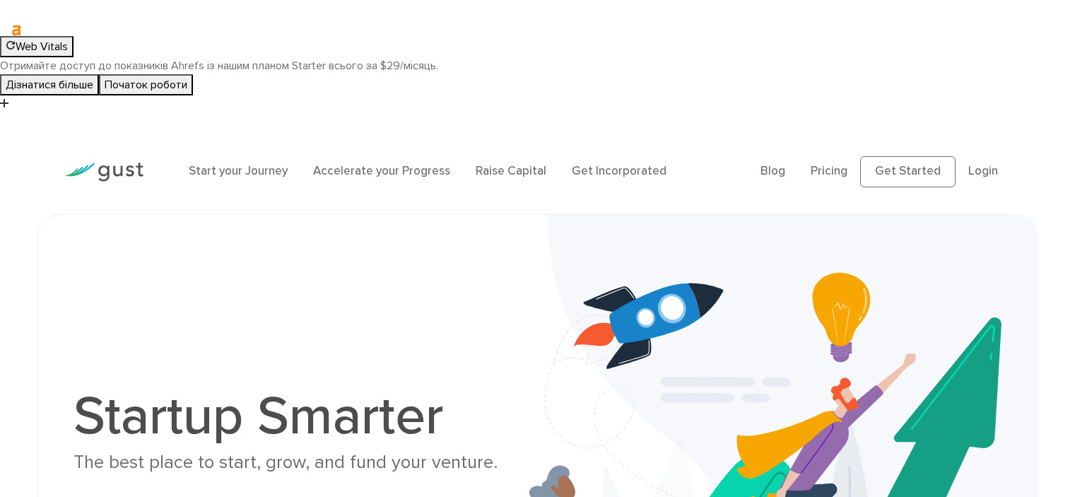 Image resolution: width=1075 pixels, height=497 pixels. I want to click on a: Accelerate your Progress, so click(382, 171).